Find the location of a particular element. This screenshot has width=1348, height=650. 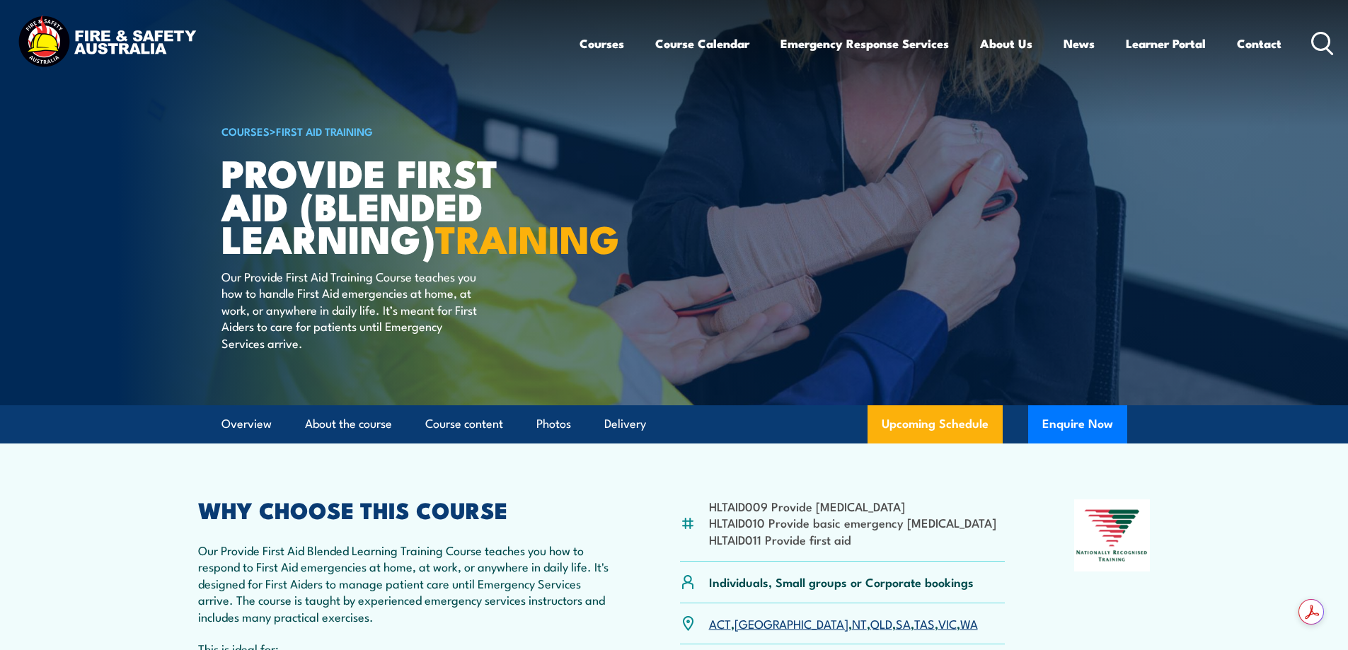

li: HLTAID011 Provide first aid is located at coordinates (853, 539).